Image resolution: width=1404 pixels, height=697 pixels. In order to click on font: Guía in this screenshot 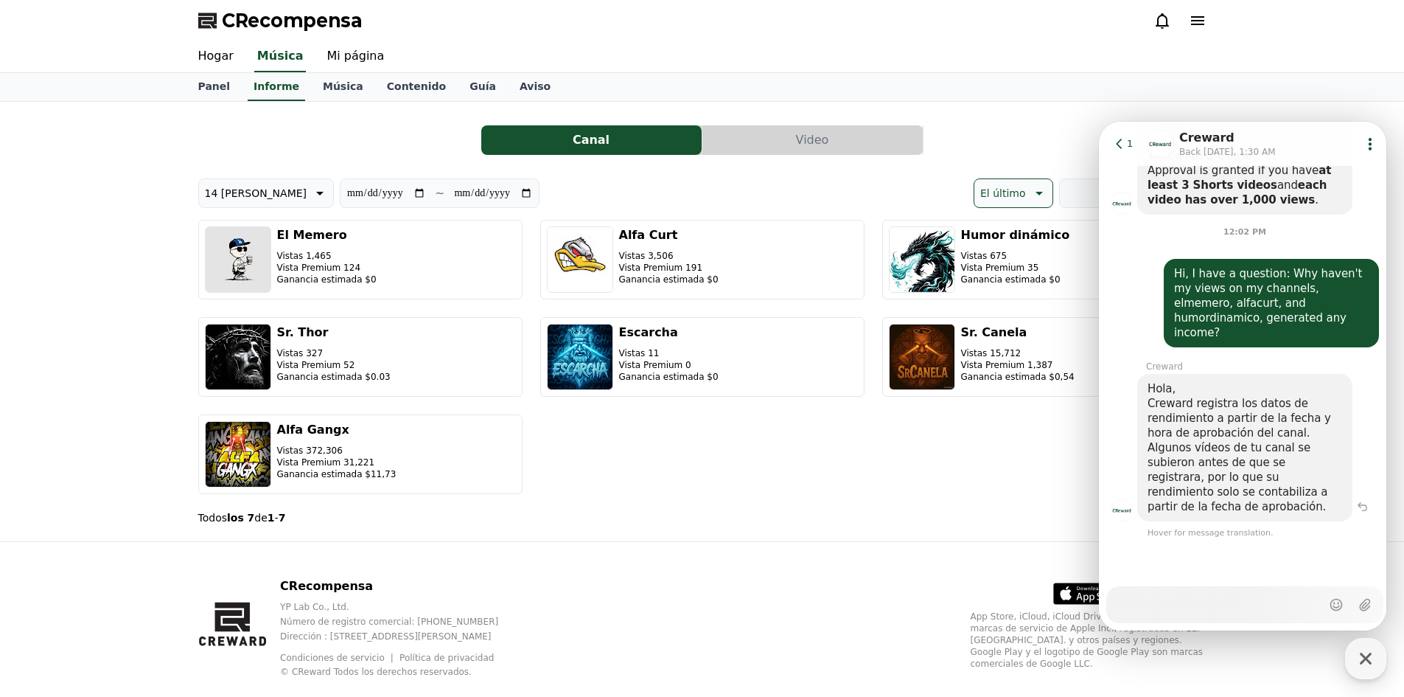, I will do `click(483, 86)`.